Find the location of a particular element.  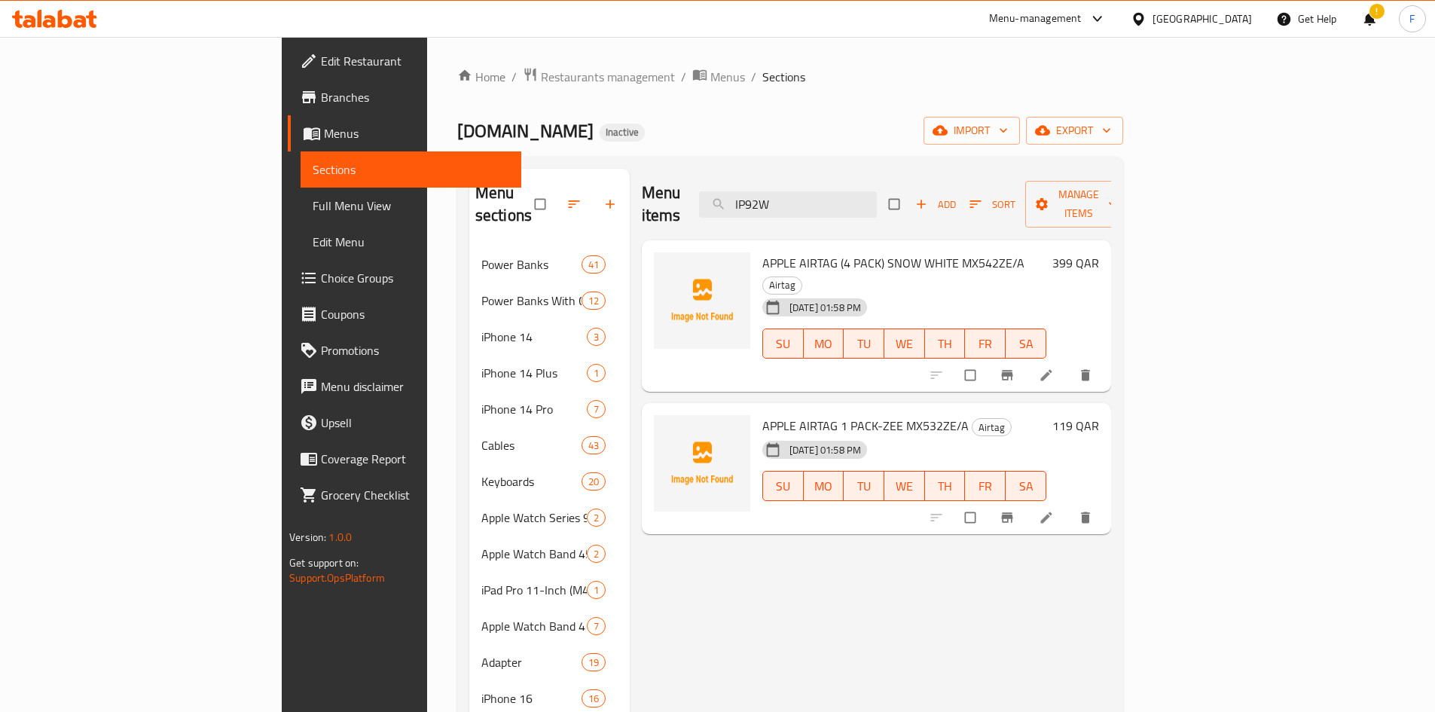

a: Edit Menu is located at coordinates (411, 242).